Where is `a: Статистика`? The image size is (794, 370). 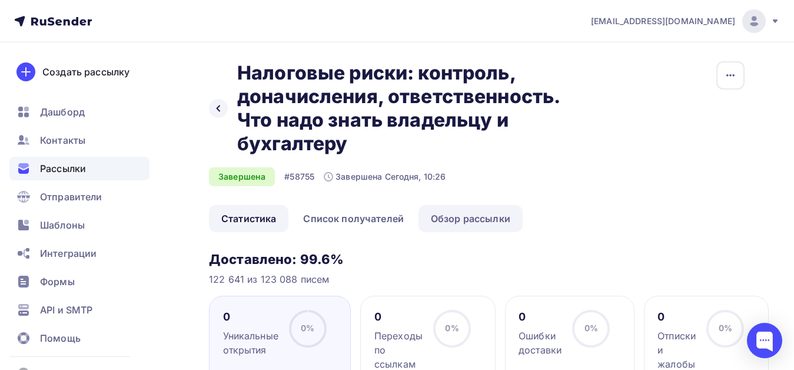 a: Статистика is located at coordinates (249, 218).